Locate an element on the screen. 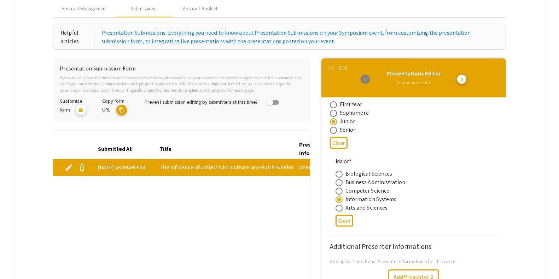  button: go to next presentation is located at coordinates (462, 79).